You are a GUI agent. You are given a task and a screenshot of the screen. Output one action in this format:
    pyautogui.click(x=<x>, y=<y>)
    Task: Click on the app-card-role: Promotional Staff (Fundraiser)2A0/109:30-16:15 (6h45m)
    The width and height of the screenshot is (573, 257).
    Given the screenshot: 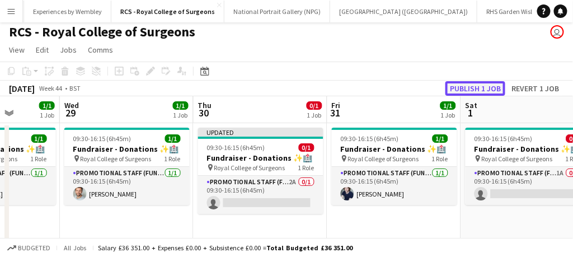 What is the action you would take?
    pyautogui.click(x=261, y=195)
    